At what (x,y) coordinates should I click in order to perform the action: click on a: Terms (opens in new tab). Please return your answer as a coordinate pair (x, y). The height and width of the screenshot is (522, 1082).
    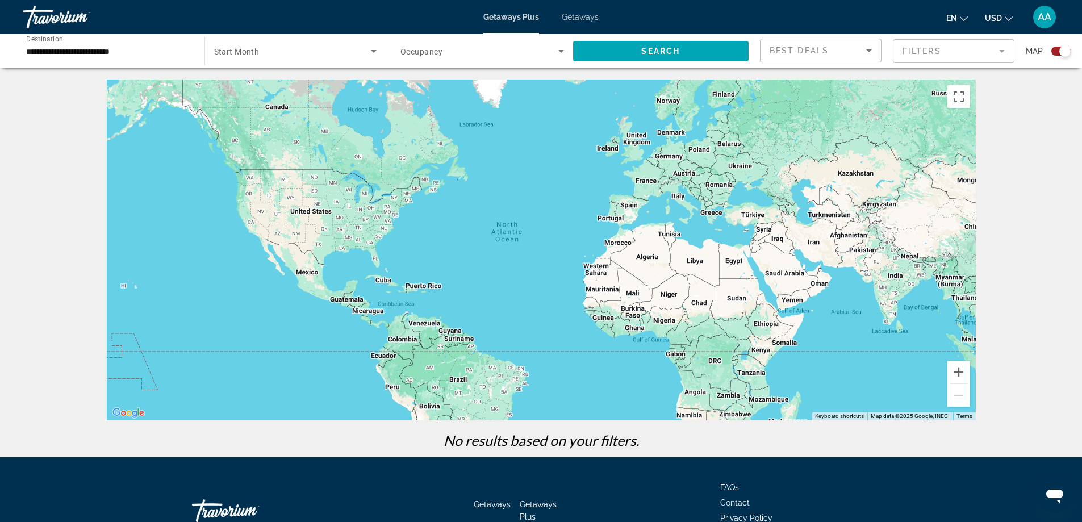
    Looking at the image, I should click on (965, 416).